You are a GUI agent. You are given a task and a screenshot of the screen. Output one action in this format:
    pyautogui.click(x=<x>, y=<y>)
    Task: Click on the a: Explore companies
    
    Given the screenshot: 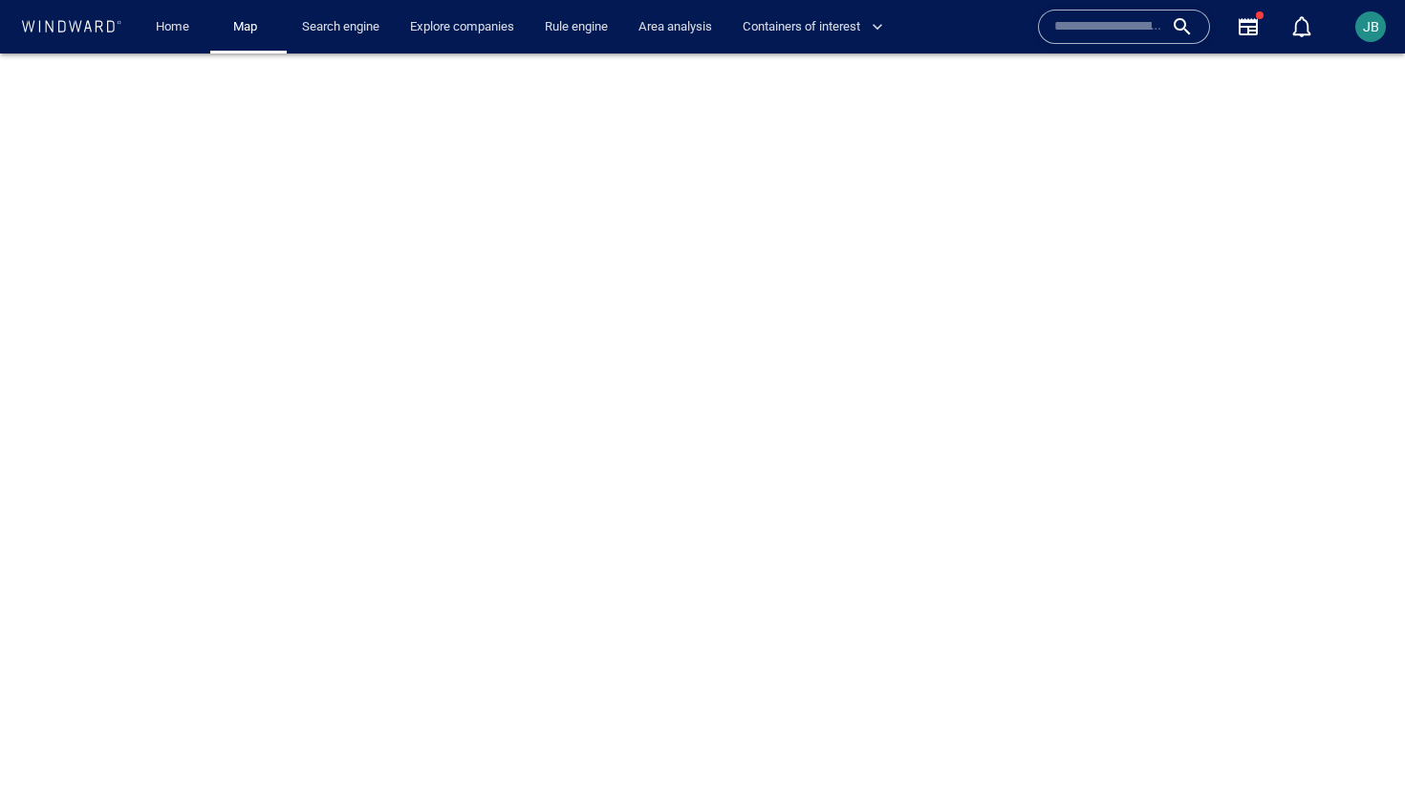 What is the action you would take?
    pyautogui.click(x=462, y=27)
    